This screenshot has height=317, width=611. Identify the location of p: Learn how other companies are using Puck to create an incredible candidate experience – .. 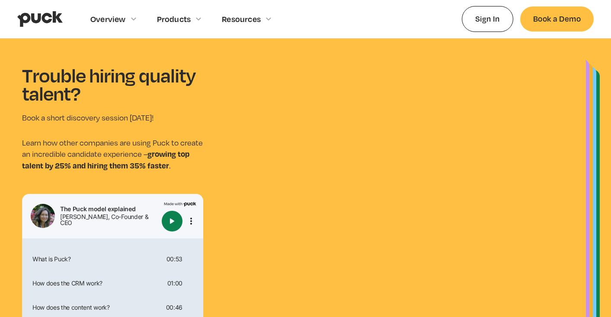
(112, 154).